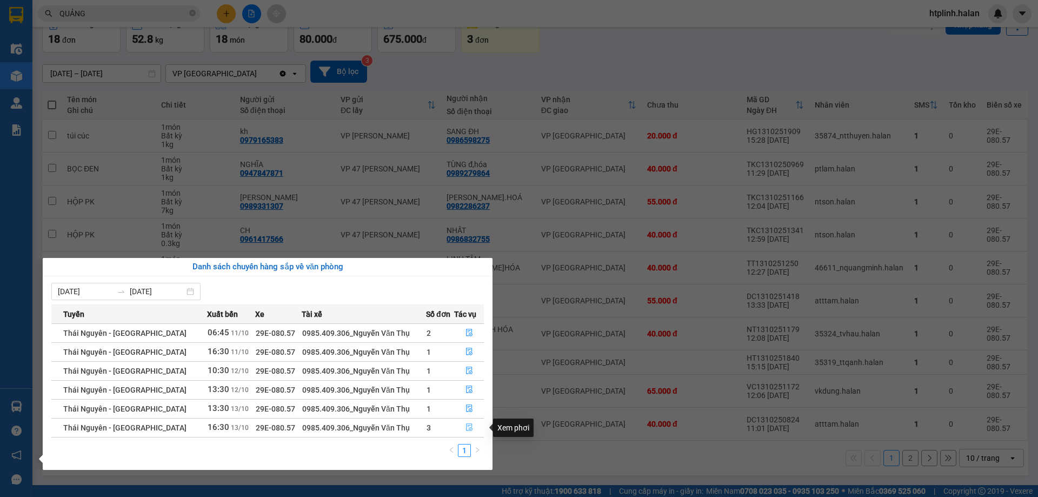  I want to click on li: 1, so click(464, 450).